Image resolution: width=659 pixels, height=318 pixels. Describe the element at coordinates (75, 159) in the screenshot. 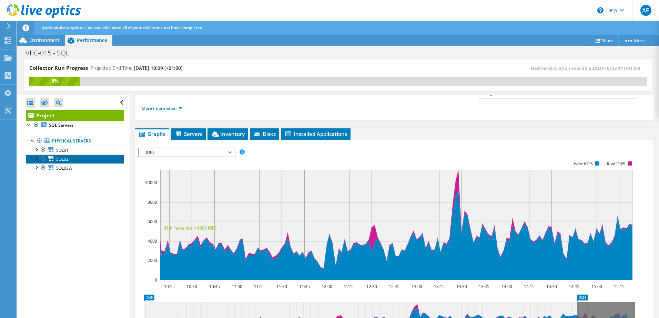

I see `a: SQL02` at that location.